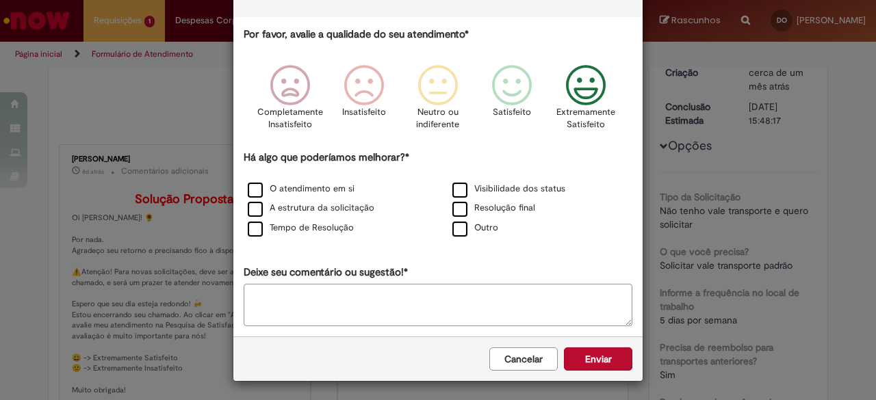  What do you see at coordinates (301, 189) in the screenshot?
I see `label: O atendimento em si` at bounding box center [301, 189].